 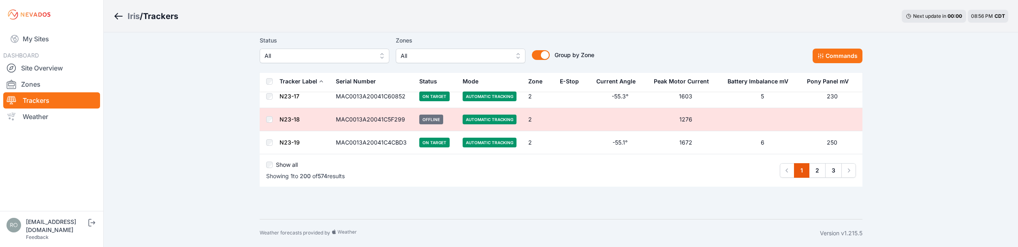 What do you see at coordinates (305, 176) in the screenshot?
I see `span: 200` at bounding box center [305, 176].